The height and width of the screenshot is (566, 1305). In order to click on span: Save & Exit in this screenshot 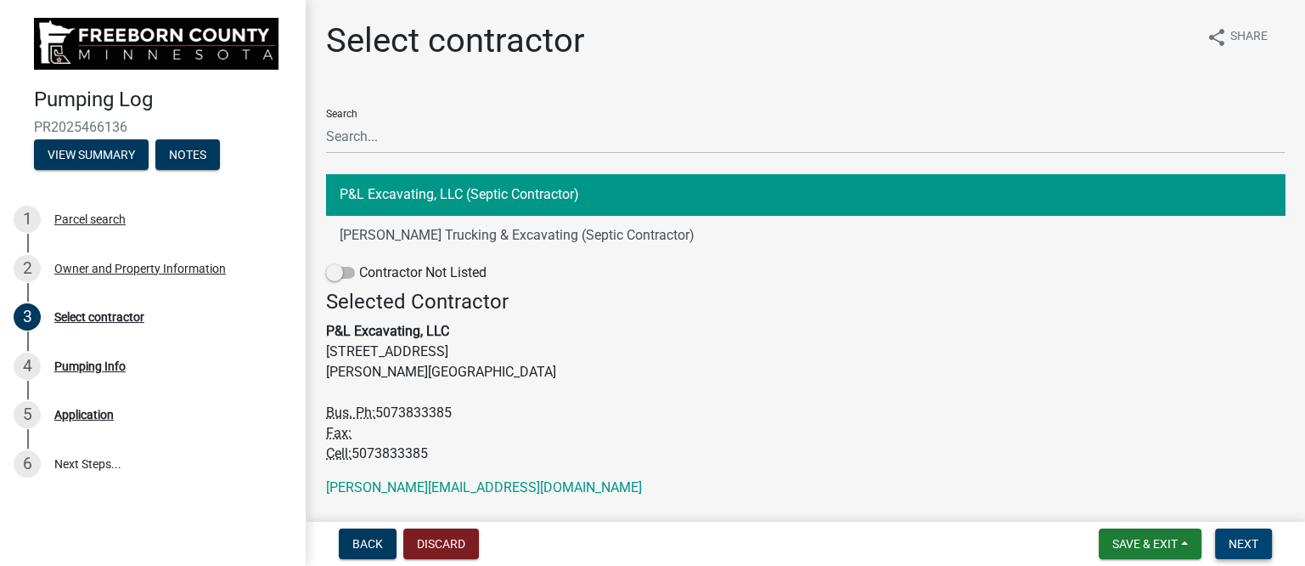, I will do `click(1145, 543)`.